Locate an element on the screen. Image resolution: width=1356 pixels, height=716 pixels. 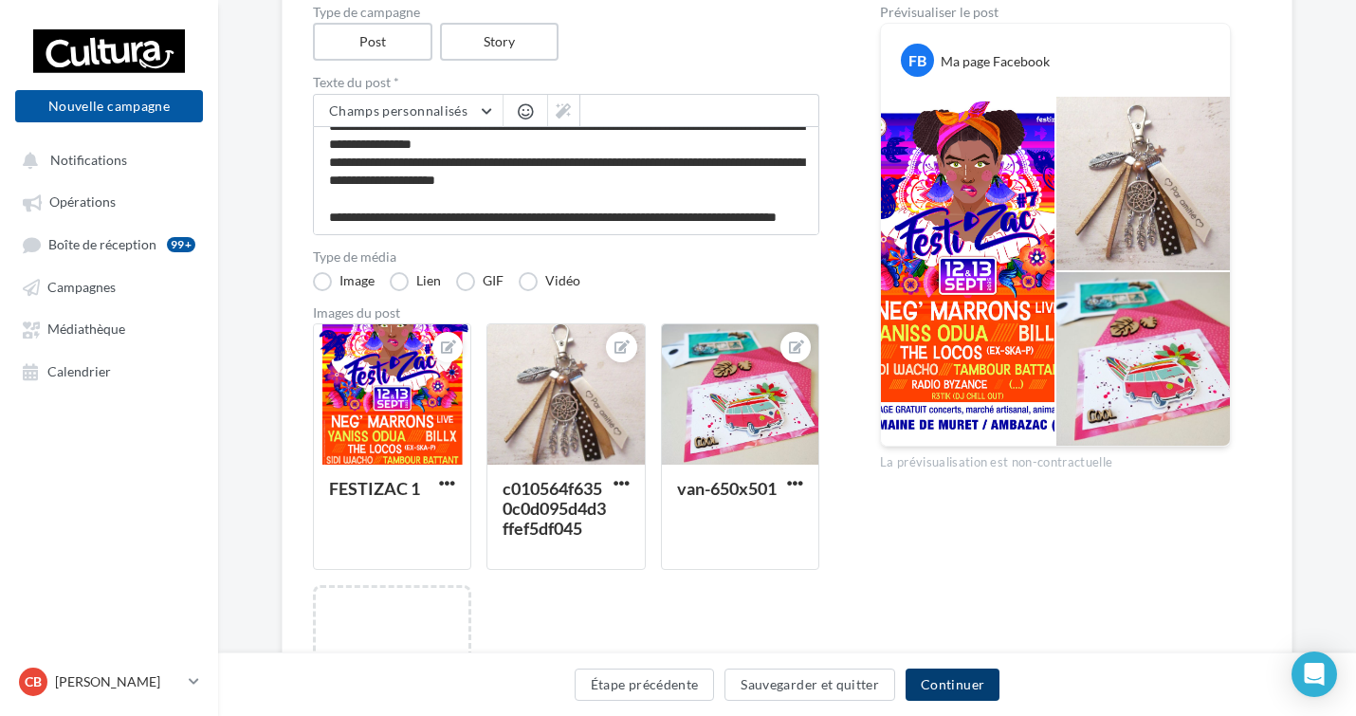
a: Calendrier is located at coordinates (109, 371).